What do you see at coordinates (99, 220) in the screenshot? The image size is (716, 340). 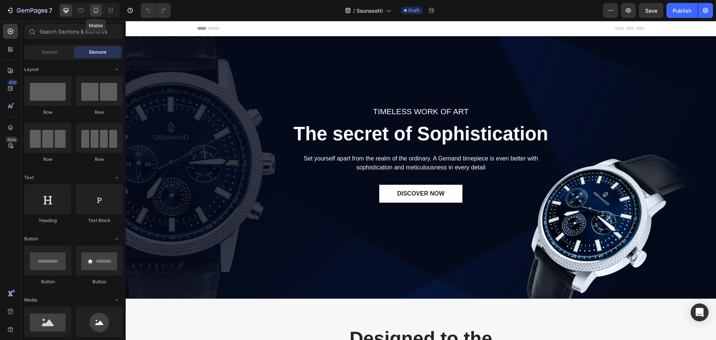 I see `div: Text Block` at bounding box center [99, 220].